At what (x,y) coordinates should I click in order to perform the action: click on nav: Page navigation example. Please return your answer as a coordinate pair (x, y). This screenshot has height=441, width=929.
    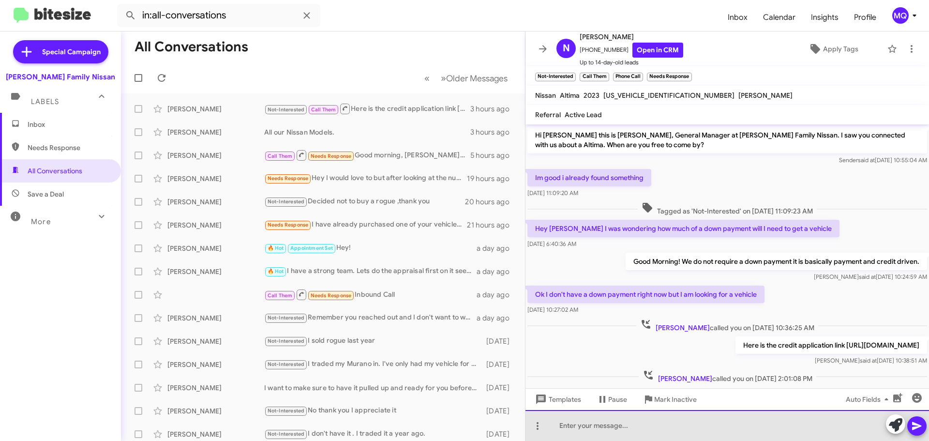
    Looking at the image, I should click on (466, 78).